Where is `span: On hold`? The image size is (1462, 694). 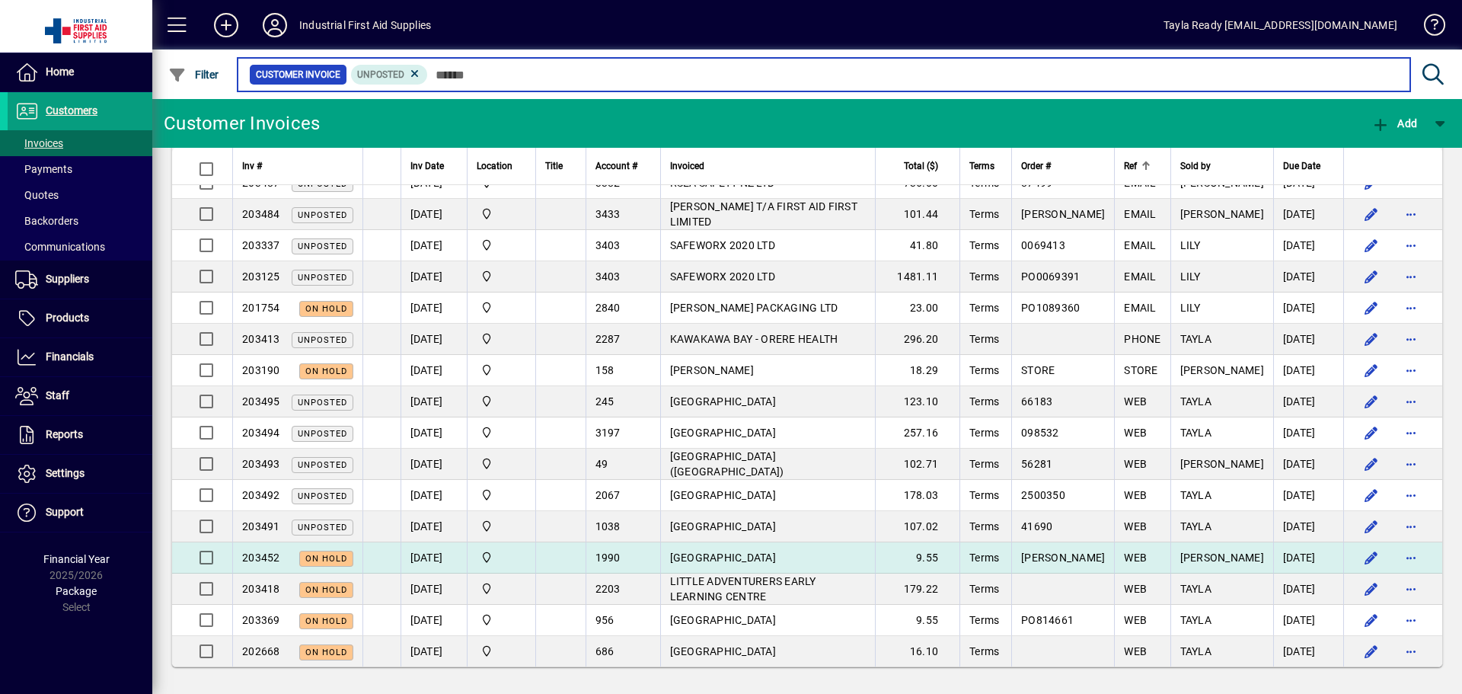 span: On hold is located at coordinates (326, 558).